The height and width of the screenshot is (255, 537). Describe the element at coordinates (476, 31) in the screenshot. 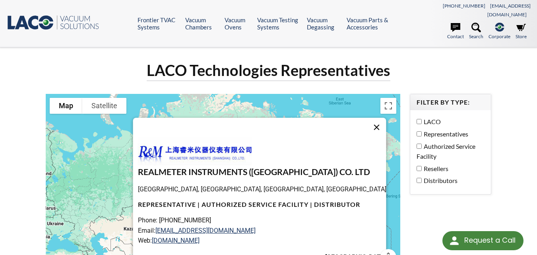

I see `a: Search` at that location.